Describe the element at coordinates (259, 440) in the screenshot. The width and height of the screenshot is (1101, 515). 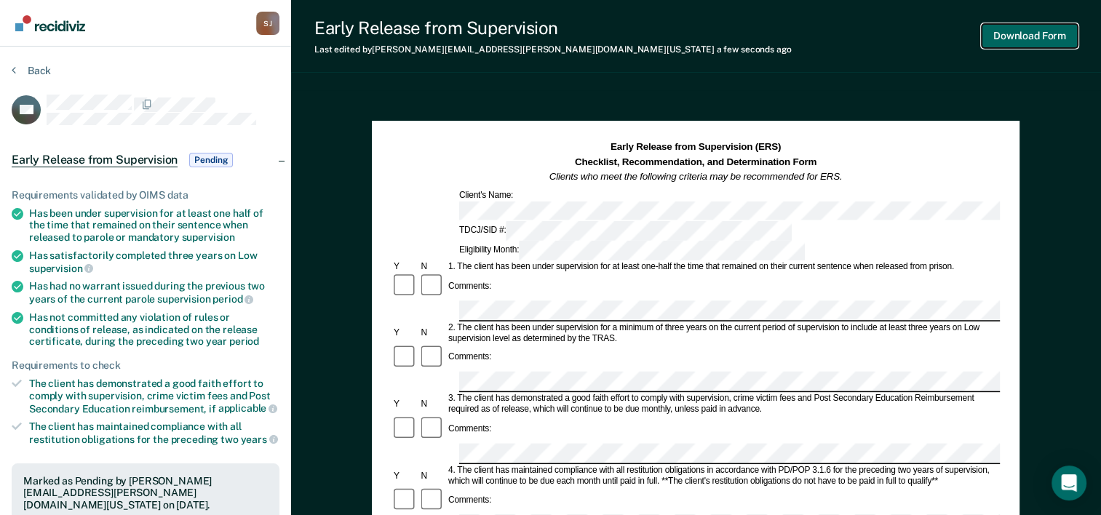
I see `span: years` at that location.